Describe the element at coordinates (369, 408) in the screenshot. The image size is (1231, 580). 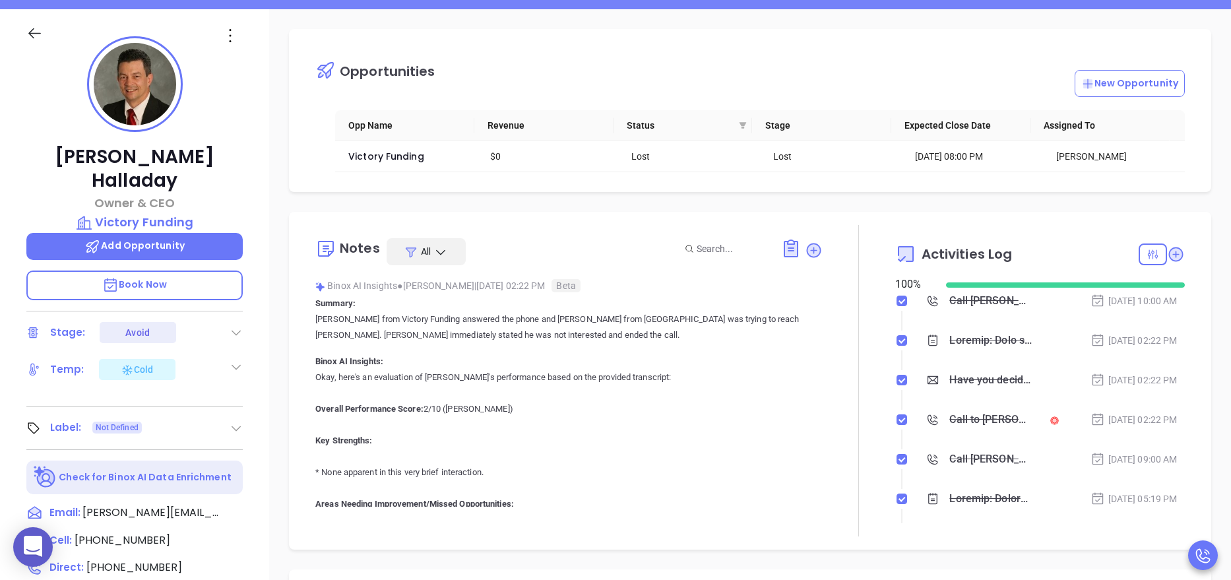
I see `b: Overall Performance Score:` at that location.